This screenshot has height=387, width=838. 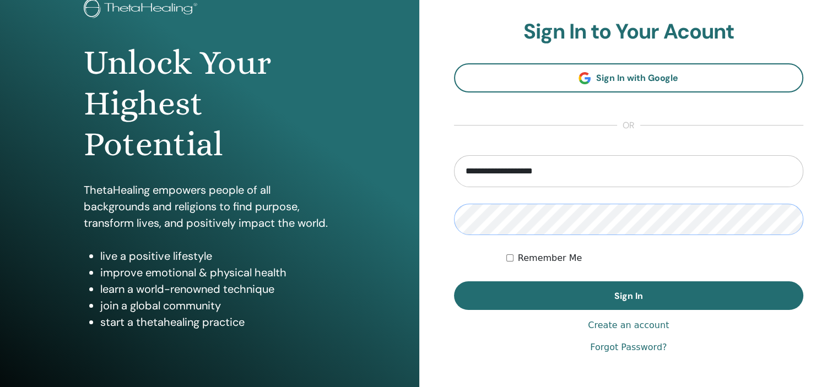 What do you see at coordinates (218, 273) in the screenshot?
I see `li: improve emotional & physical health` at bounding box center [218, 273].